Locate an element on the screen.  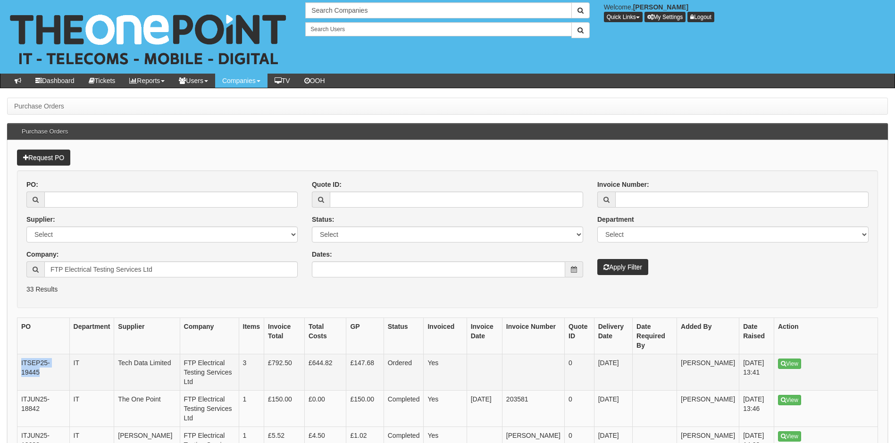
td: 3 is located at coordinates (251, 372).